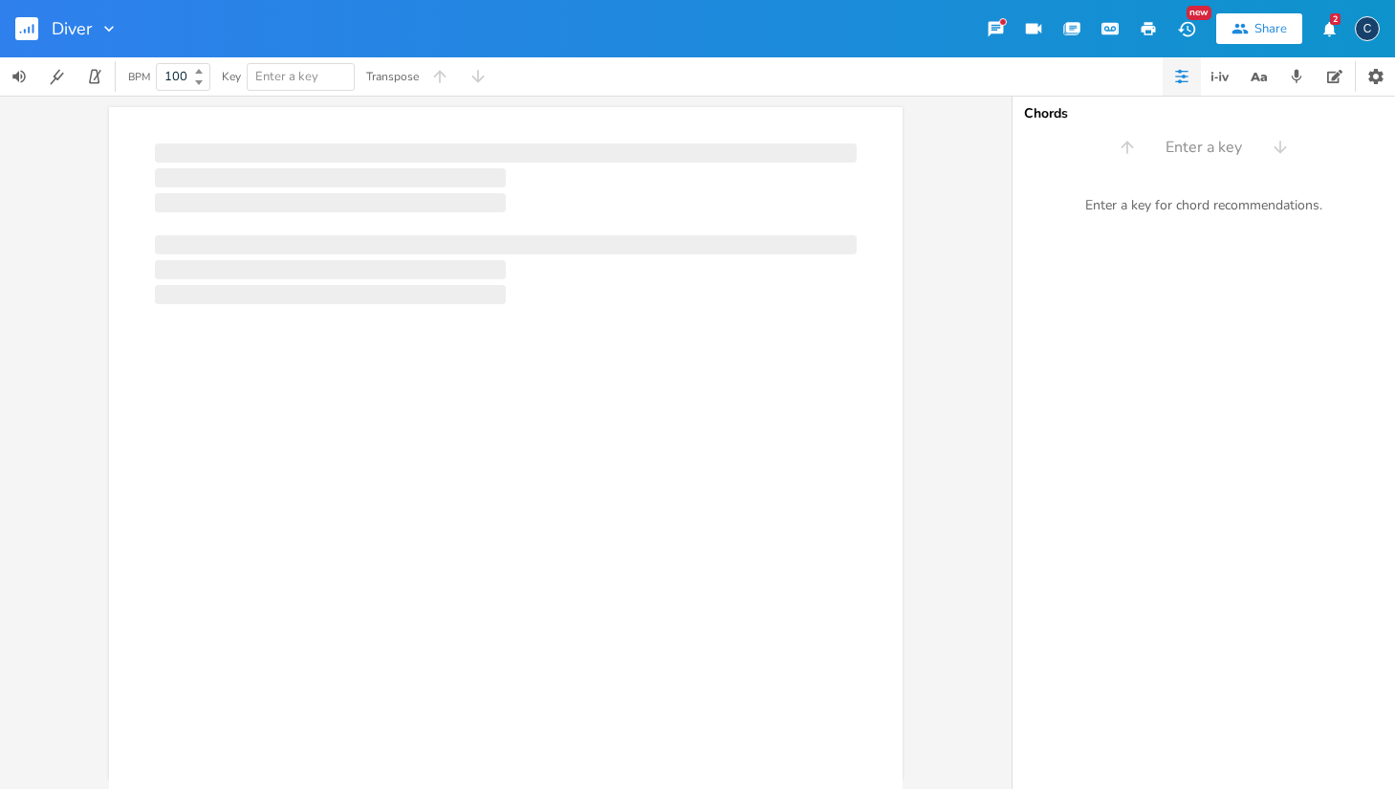 The height and width of the screenshot is (789, 1395). What do you see at coordinates (392, 77) in the screenshot?
I see `div: Transpose` at bounding box center [392, 77].